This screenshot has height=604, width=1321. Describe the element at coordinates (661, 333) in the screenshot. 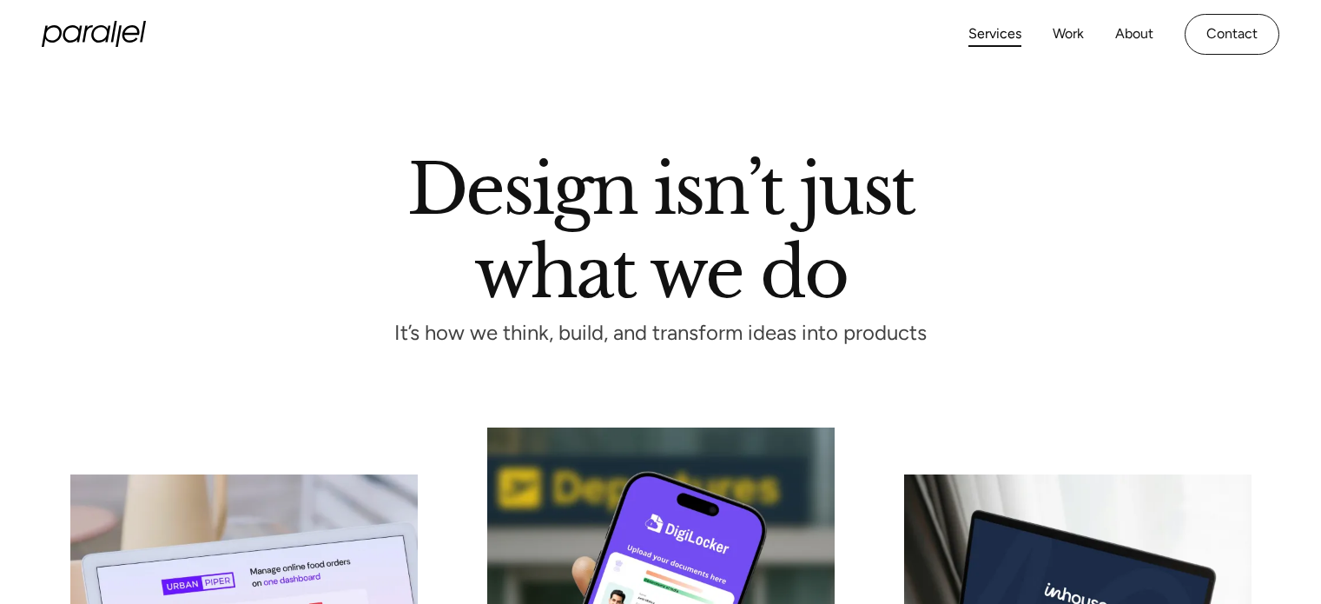

I see `p: It’s how we think, build, and transform ideas into products` at that location.